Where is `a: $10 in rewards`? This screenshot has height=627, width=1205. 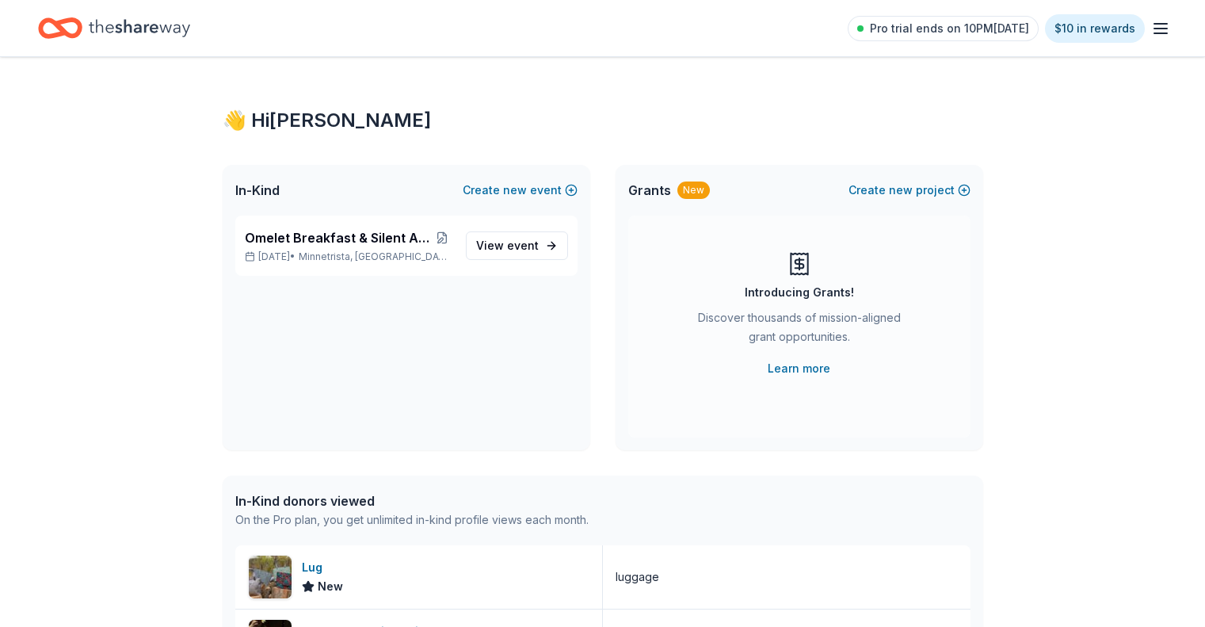 a: $10 in rewards is located at coordinates (1095, 29).